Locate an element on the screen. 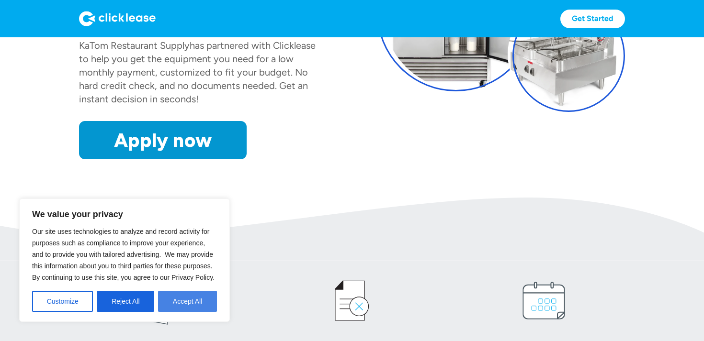 The width and height of the screenshot is (704, 341). img: credit icon is located at coordinates (352, 301).